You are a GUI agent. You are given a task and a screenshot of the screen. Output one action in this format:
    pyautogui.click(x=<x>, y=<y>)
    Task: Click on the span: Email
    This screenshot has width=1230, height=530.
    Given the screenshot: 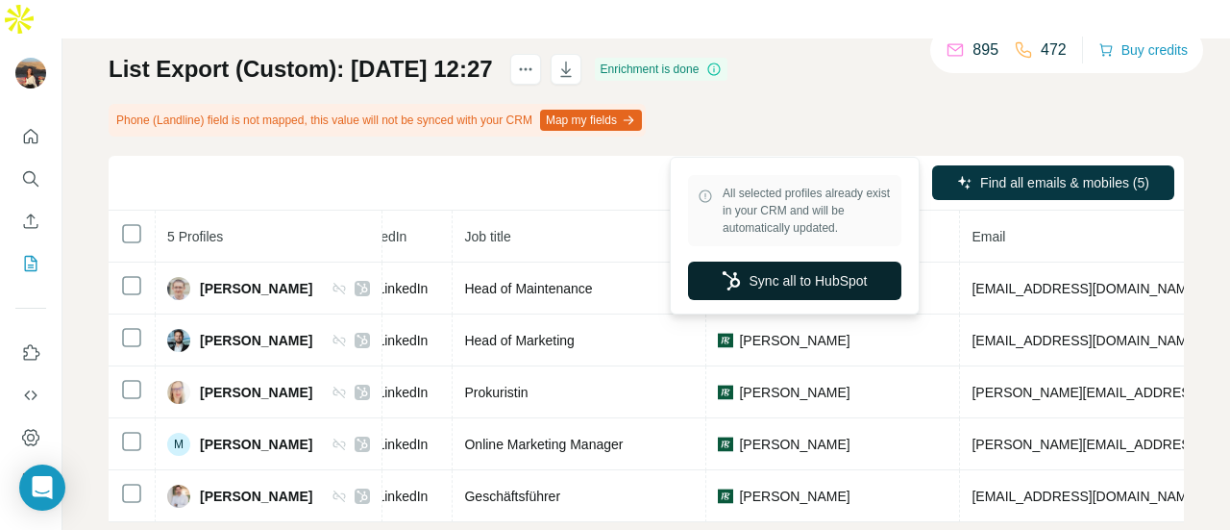 What is the action you would take?
    pyautogui.click(x=988, y=236)
    